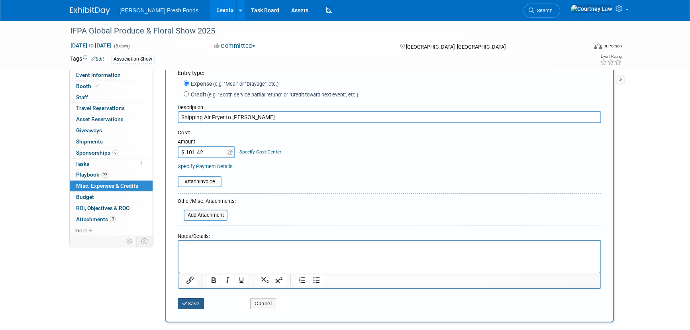  Describe the element at coordinates (100, 119) in the screenshot. I see `span: Asset Reservations` at that location.